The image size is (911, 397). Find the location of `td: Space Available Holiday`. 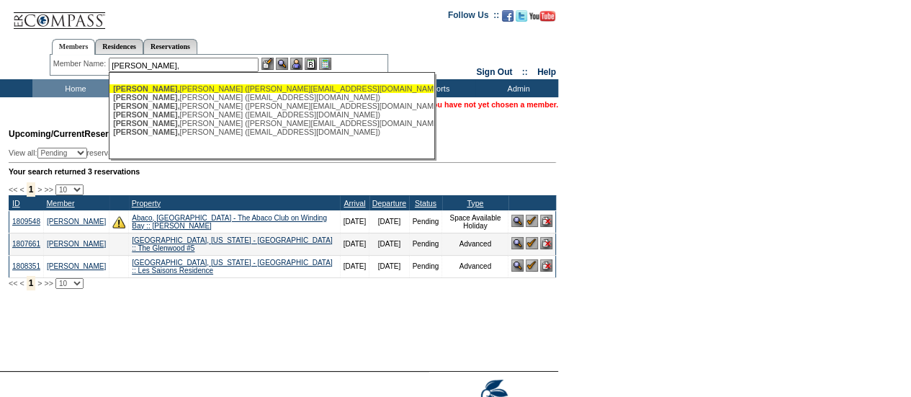

td: Space Available Holiday is located at coordinates (475, 221).